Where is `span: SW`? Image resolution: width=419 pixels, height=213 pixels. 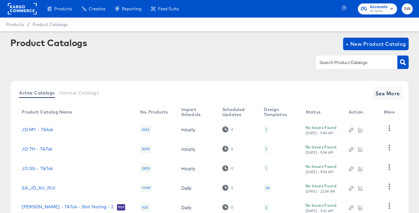 span: SW is located at coordinates (407, 9).